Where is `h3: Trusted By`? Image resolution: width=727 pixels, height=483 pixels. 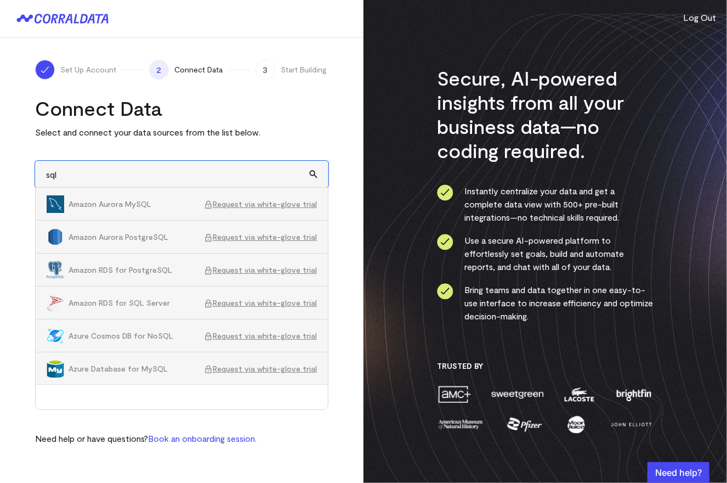
h3: Trusted By is located at coordinates (545, 366).